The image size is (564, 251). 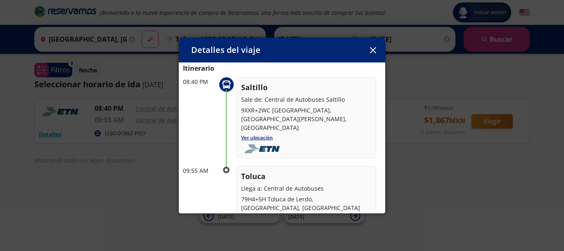 I want to click on p: Toluca, so click(x=306, y=176).